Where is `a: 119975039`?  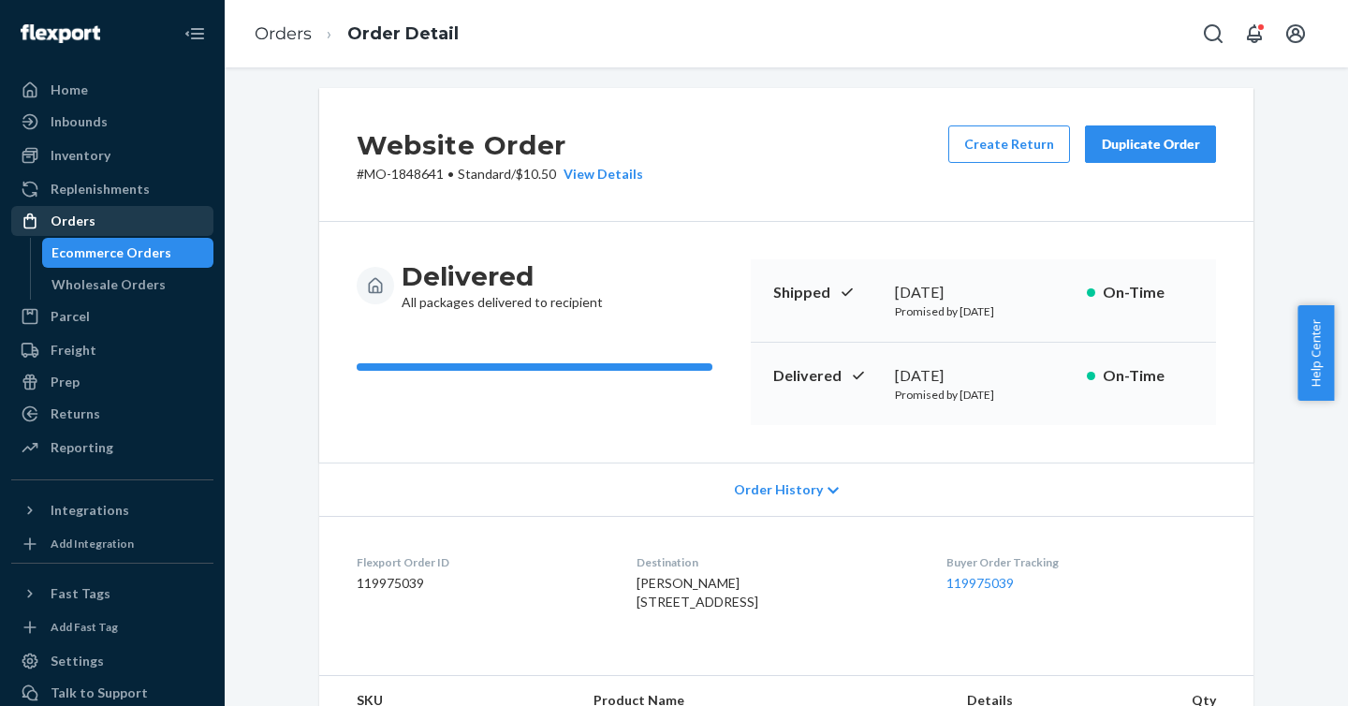 a: 119975039 is located at coordinates (980, 582).